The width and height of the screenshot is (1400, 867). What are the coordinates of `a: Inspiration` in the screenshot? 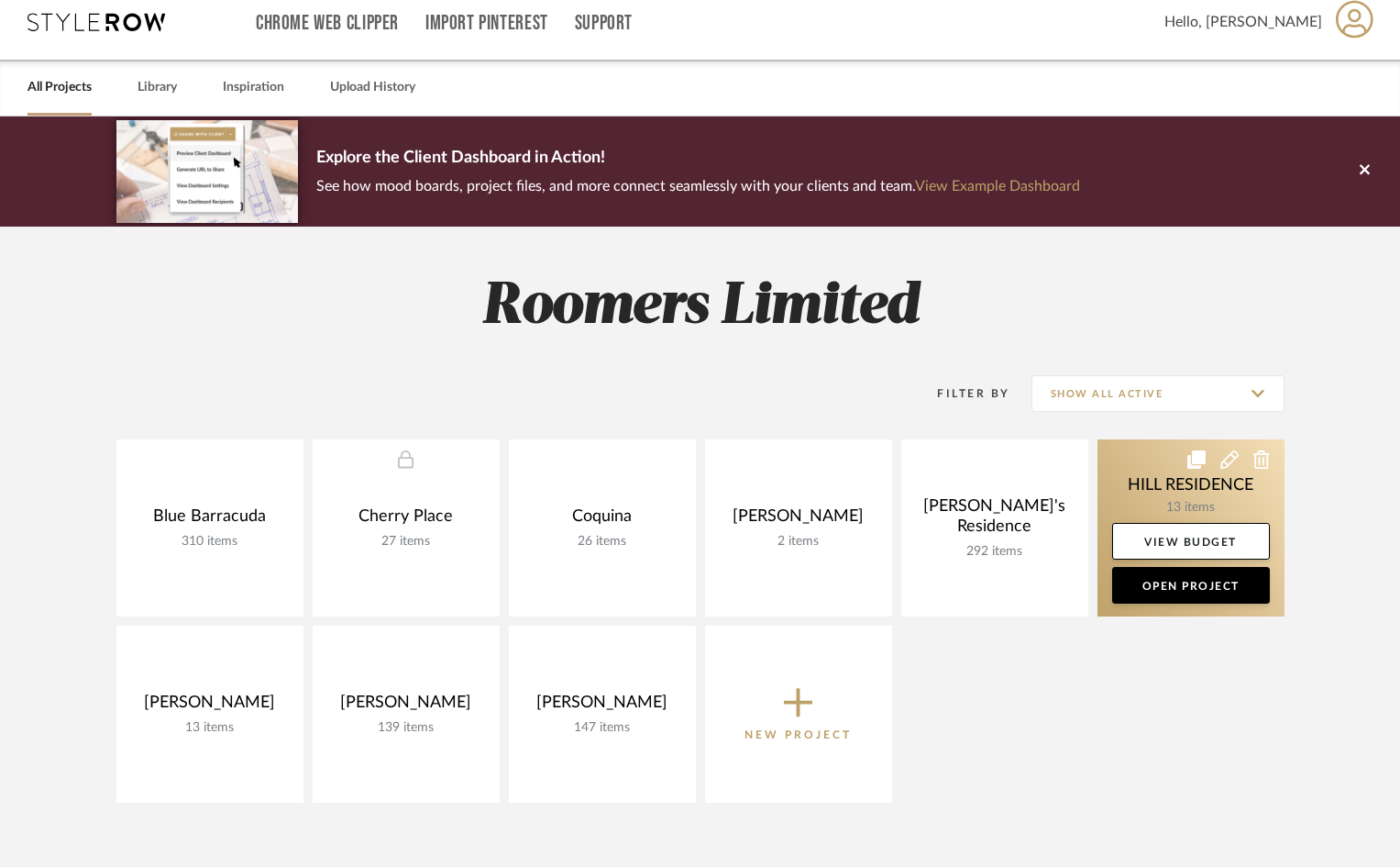 It's located at (253, 87).